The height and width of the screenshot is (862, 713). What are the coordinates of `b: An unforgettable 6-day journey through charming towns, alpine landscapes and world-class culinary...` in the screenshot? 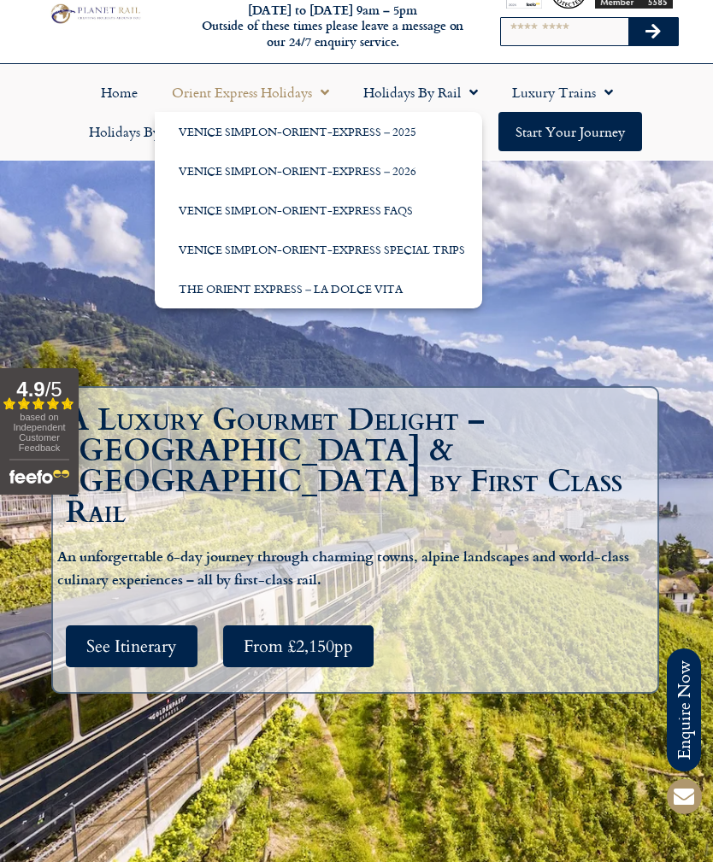 It's located at (343, 567).